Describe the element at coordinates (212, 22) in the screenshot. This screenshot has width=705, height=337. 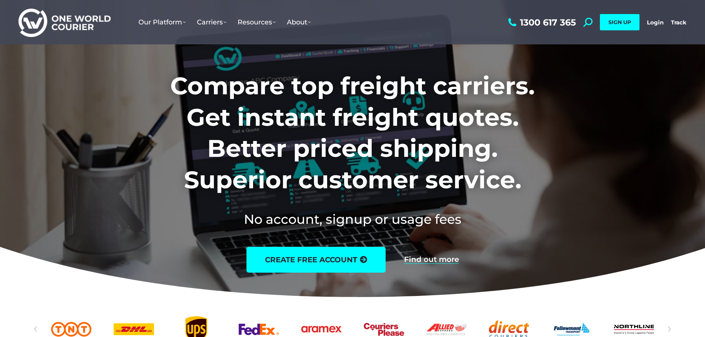
I see `span: Carriers` at that location.